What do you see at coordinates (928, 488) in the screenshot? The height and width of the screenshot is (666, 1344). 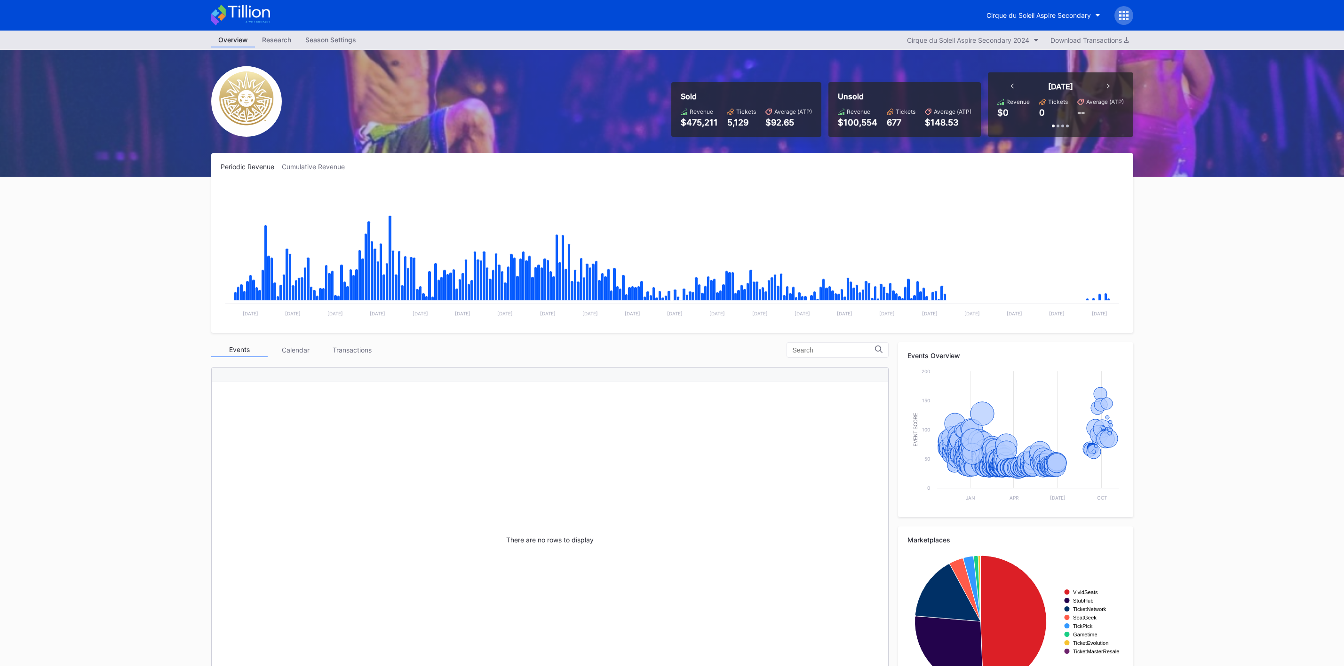 I see `text: 0` at bounding box center [928, 488].